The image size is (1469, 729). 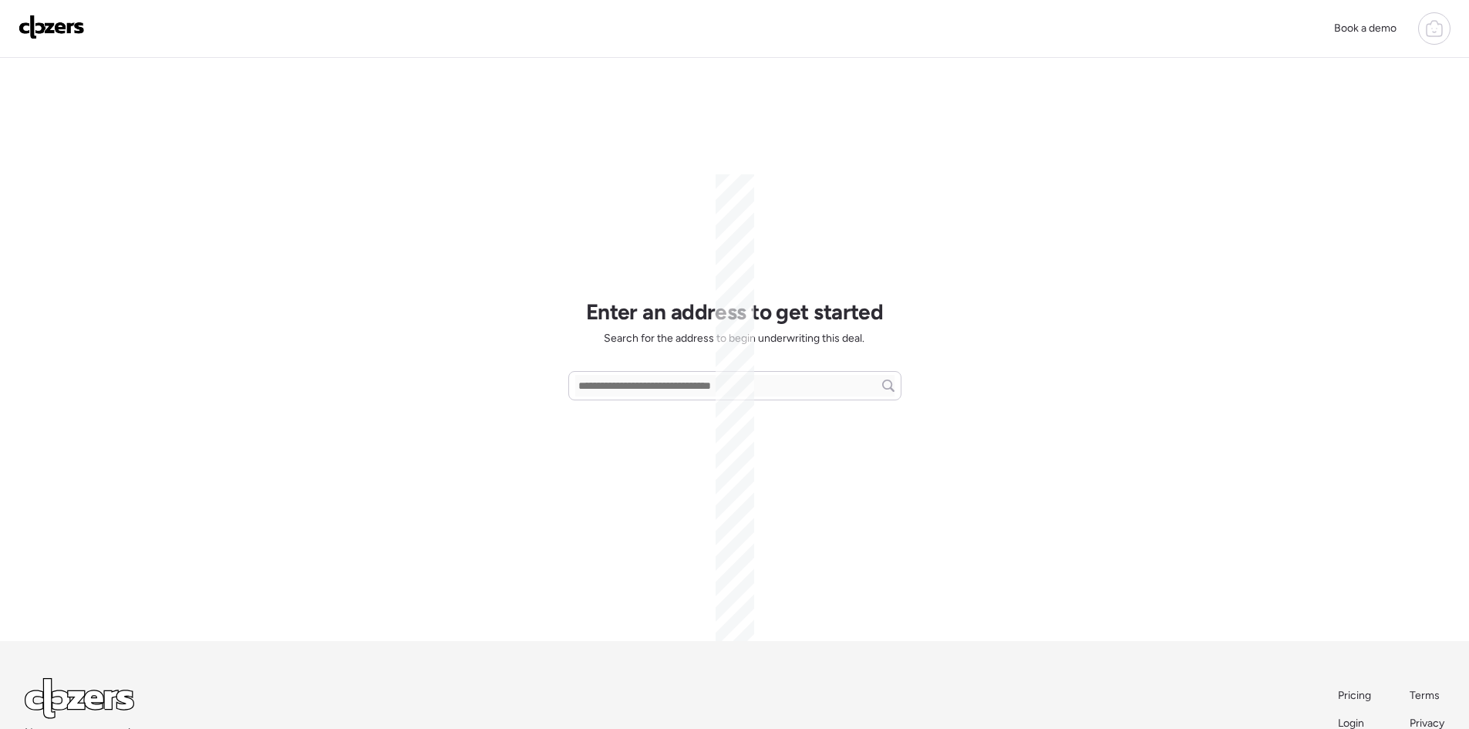 I want to click on span: Pricing, so click(x=1354, y=695).